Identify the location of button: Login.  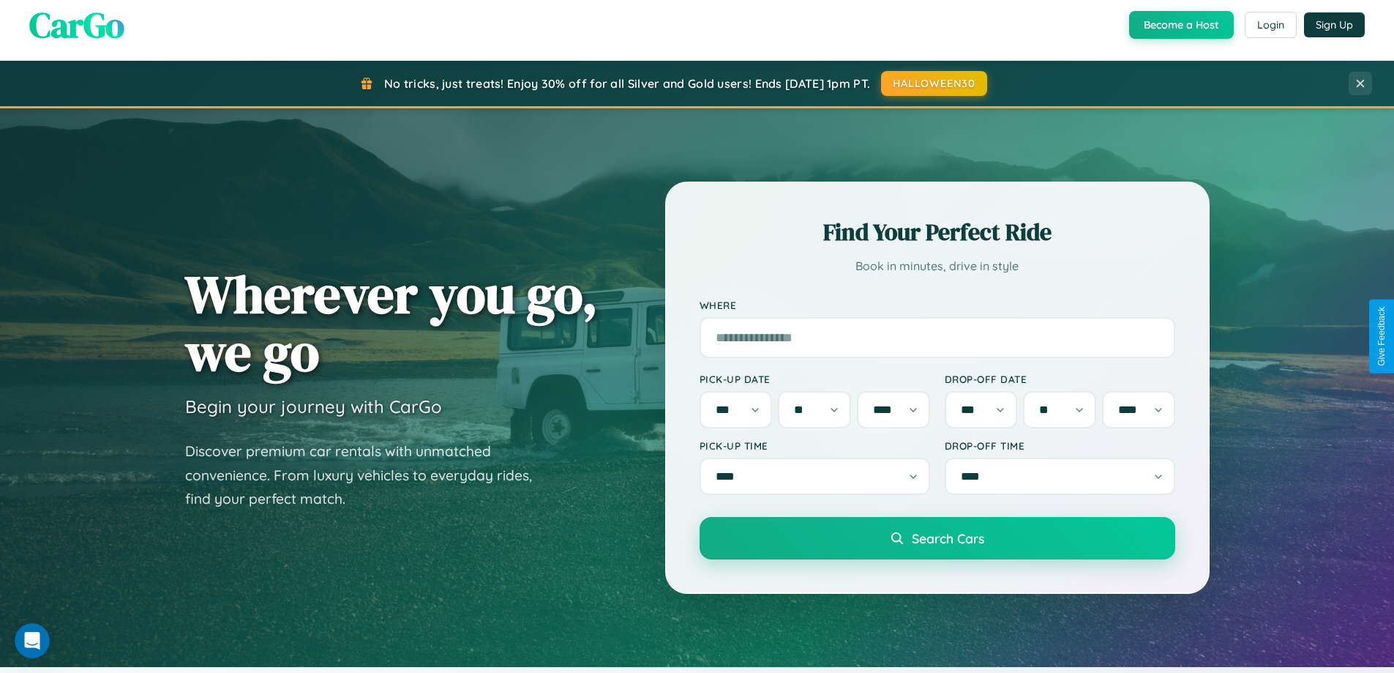
(1271, 25).